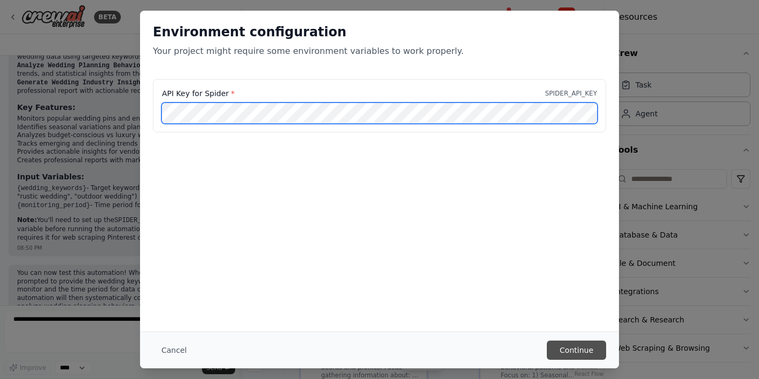  What do you see at coordinates (379, 51) in the screenshot?
I see `p: Your project might require some environment variables to work properly.` at bounding box center [379, 51].